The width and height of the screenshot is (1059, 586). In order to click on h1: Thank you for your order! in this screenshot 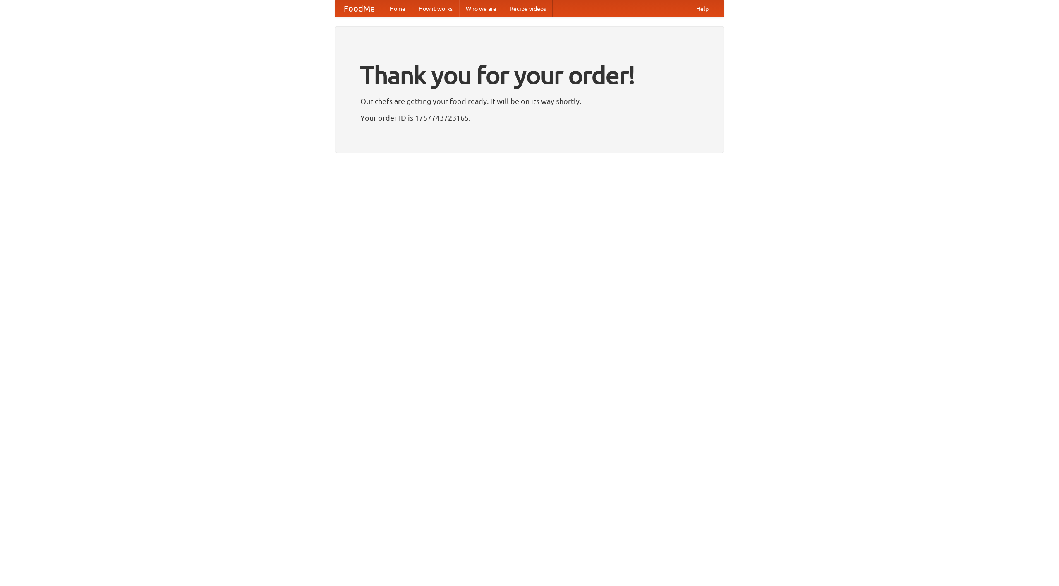, I will do `click(530, 75)`.